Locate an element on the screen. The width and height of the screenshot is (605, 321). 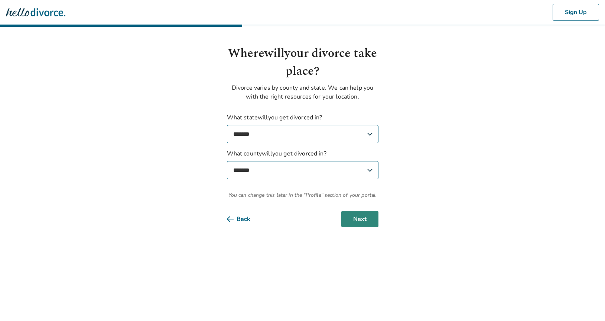
label: What state will you get divorced in? is located at coordinates (303, 128).